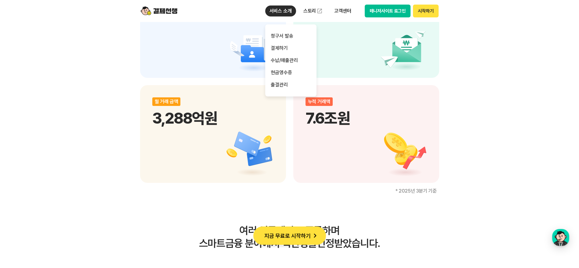 This screenshot has width=579, height=268. Describe the element at coordinates (290, 236) in the screenshot. I see `button: 지금 무료로 시작하기` at that location.